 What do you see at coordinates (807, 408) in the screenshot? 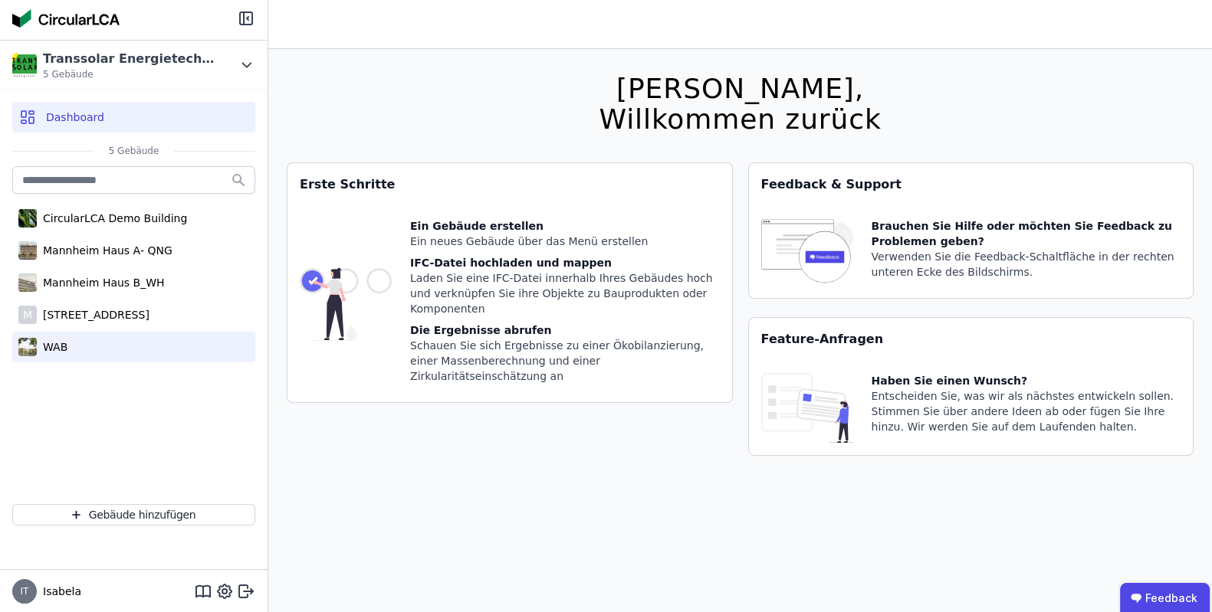
I see `img: feature_request_tile-UiXE1qGU.svg` at bounding box center [807, 408].